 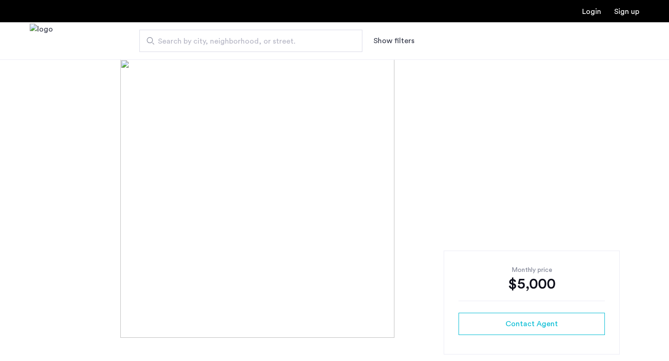 What do you see at coordinates (531, 284) in the screenshot?
I see `div: $5,000` at bounding box center [531, 284].